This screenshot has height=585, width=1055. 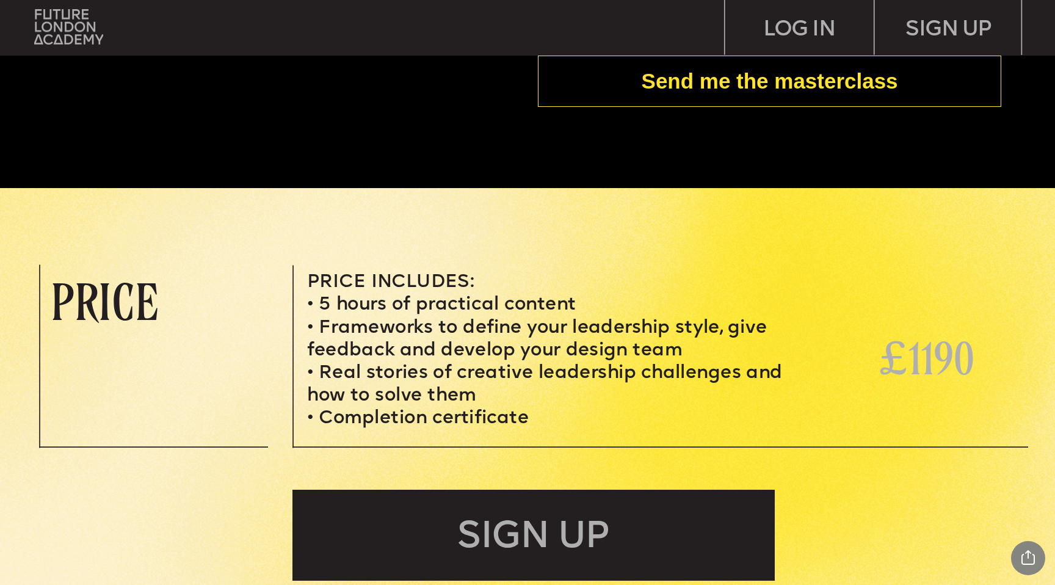 I want to click on span: Completion certificate, so click(x=424, y=419).